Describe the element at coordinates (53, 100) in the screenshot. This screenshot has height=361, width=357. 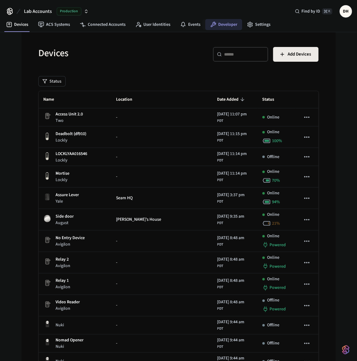
I see `span: Name` at that location.